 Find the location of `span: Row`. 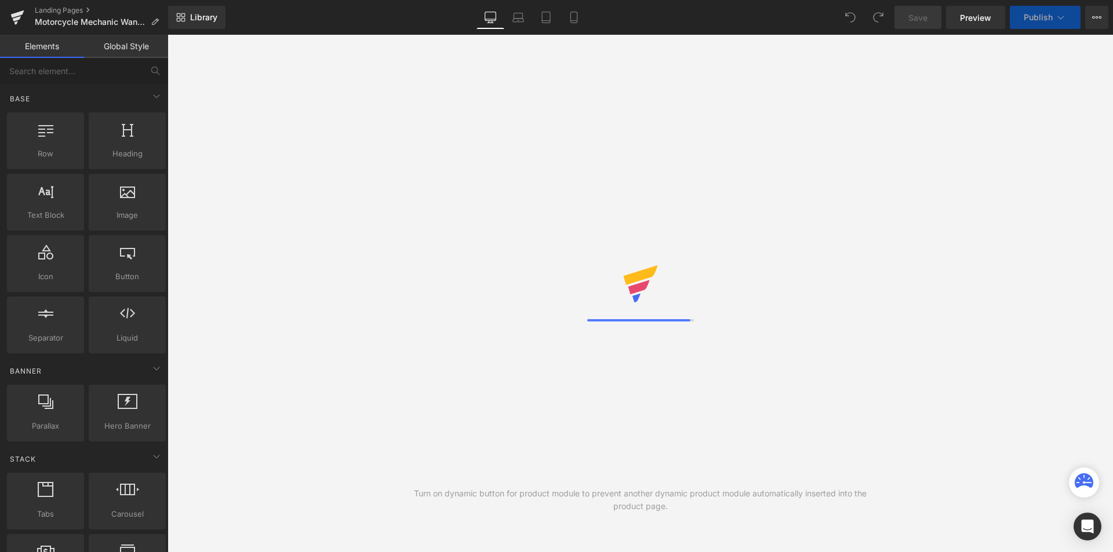

span: Row is located at coordinates (45, 154).